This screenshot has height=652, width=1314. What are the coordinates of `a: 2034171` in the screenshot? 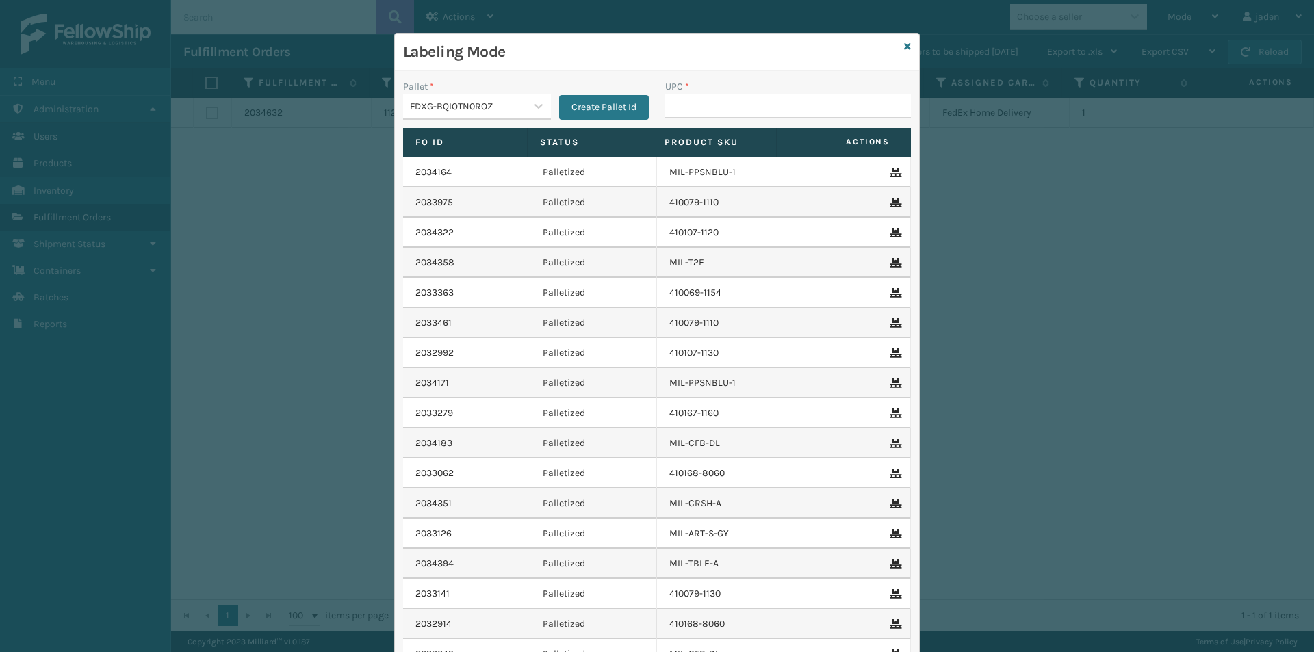 It's located at (432, 383).